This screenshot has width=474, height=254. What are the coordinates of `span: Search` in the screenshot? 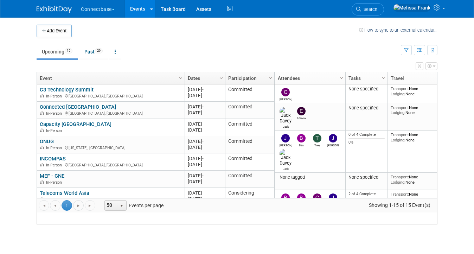 It's located at (369, 9).